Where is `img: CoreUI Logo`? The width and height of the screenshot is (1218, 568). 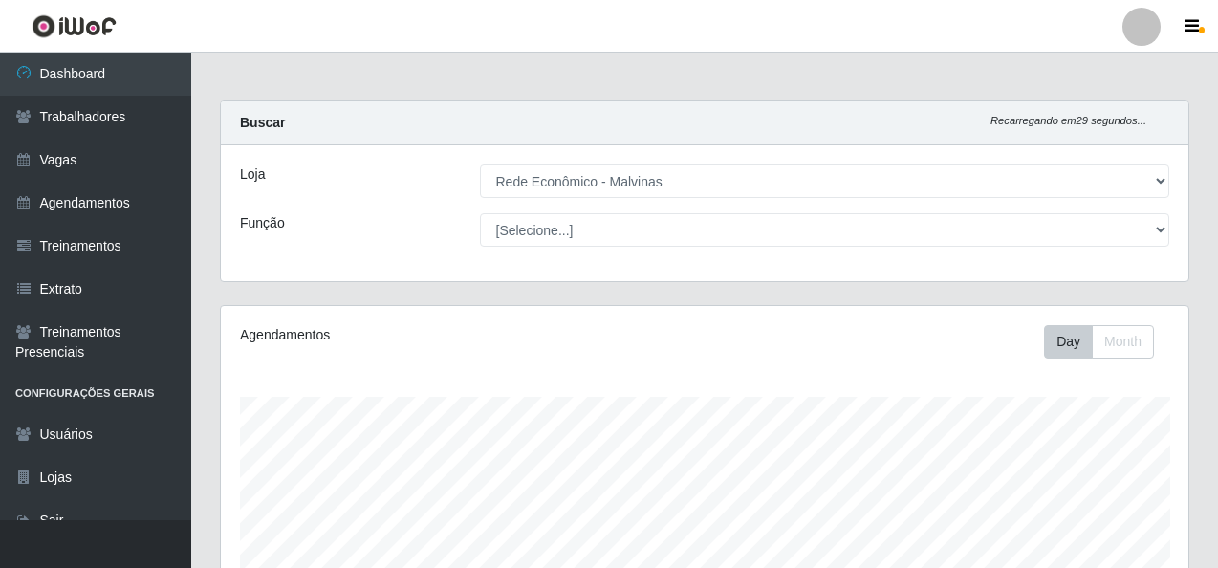
img: CoreUI Logo is located at coordinates (74, 26).